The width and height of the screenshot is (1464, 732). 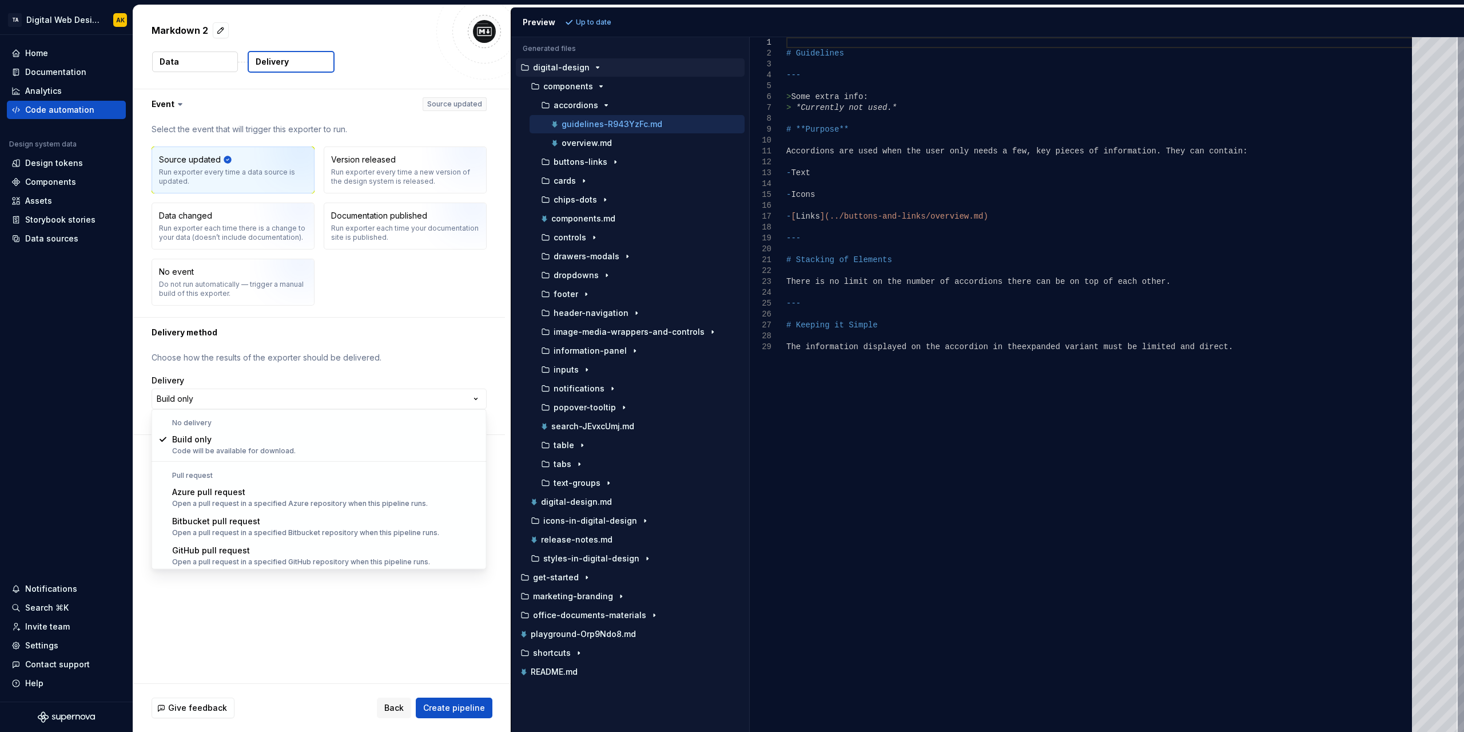 What do you see at coordinates (211, 550) in the screenshot?
I see `span: GitHub pull request` at bounding box center [211, 550].